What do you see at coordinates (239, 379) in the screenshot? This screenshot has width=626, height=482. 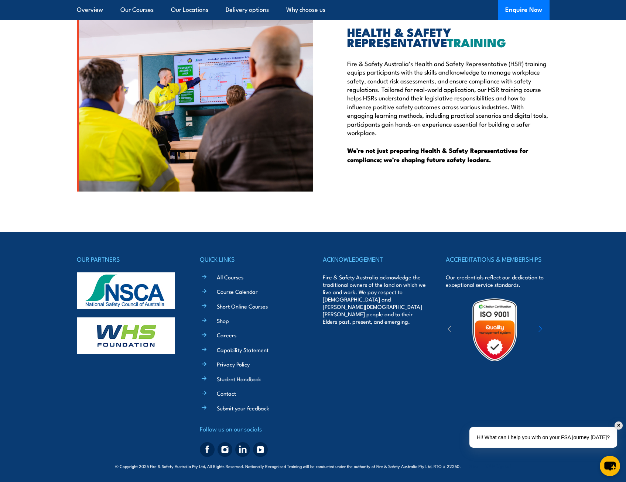 I see `a: Student Handbook` at bounding box center [239, 379].